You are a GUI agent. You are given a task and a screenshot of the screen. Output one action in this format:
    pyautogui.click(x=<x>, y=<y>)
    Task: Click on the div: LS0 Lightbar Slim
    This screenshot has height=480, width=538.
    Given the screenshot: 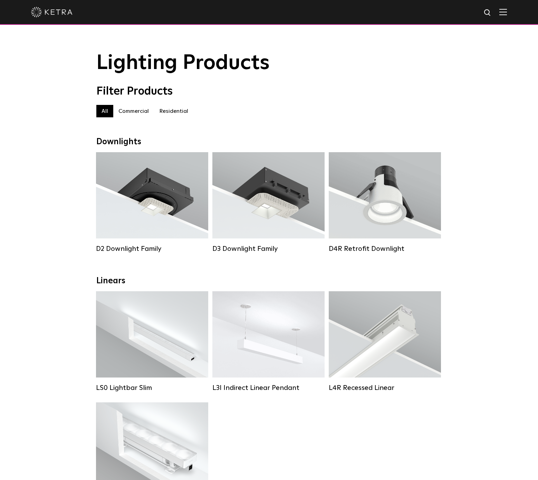 What is the action you would take?
    pyautogui.click(x=152, y=388)
    